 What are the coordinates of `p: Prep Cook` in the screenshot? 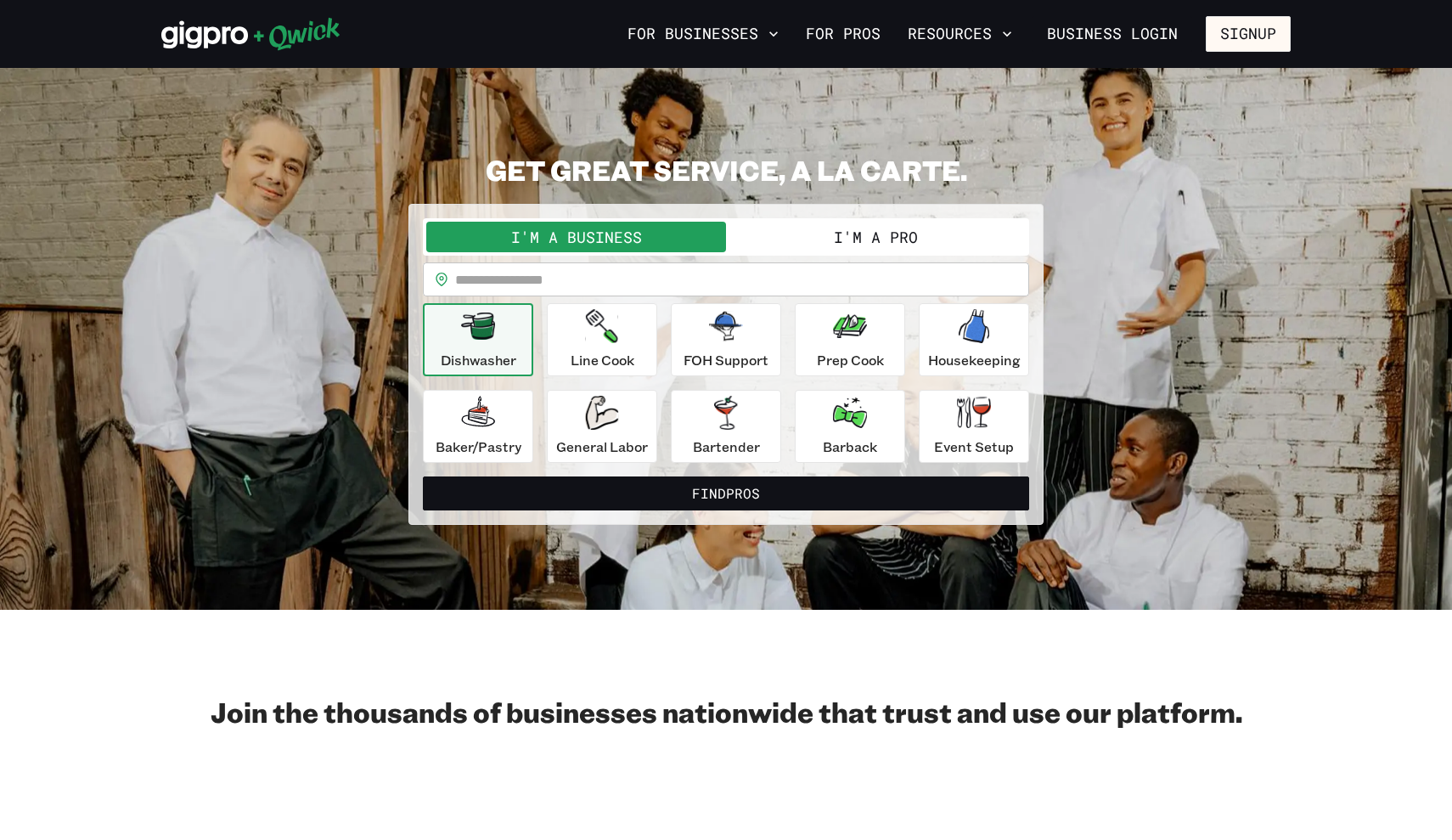 It's located at (850, 360).